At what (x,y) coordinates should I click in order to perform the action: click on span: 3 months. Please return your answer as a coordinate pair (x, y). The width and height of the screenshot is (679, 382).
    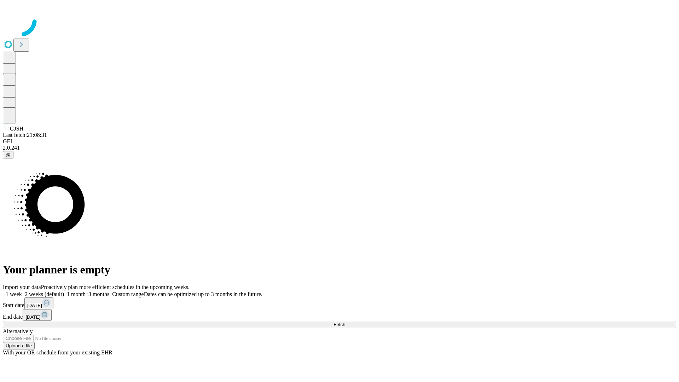
    Looking at the image, I should click on (99, 294).